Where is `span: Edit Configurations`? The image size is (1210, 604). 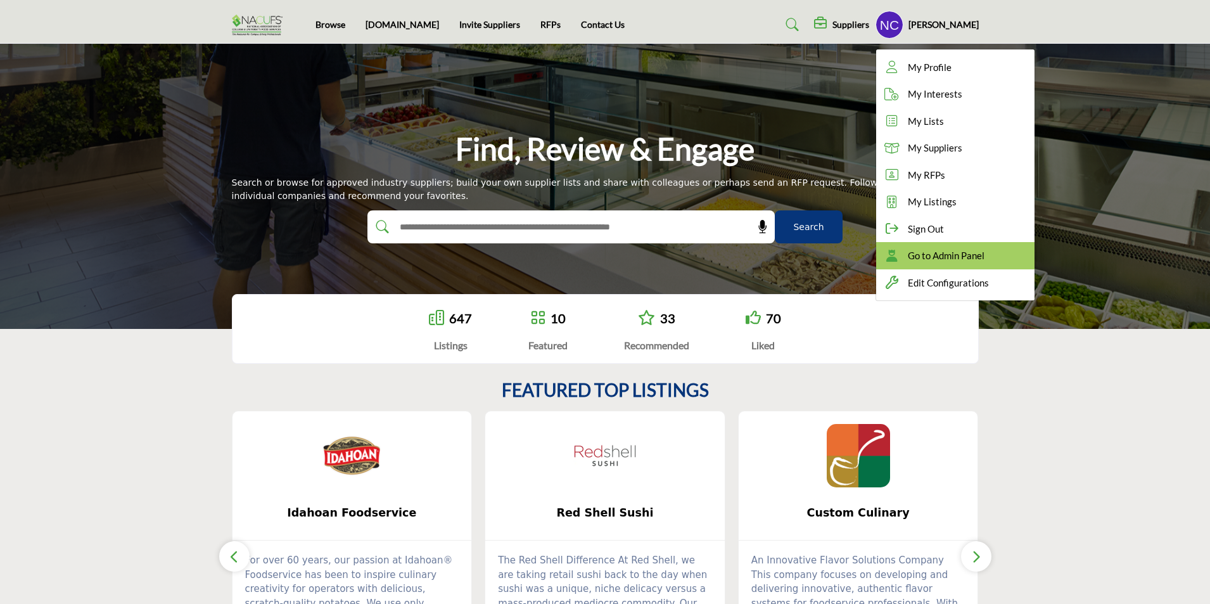
span: Edit Configurations is located at coordinates (948, 283).